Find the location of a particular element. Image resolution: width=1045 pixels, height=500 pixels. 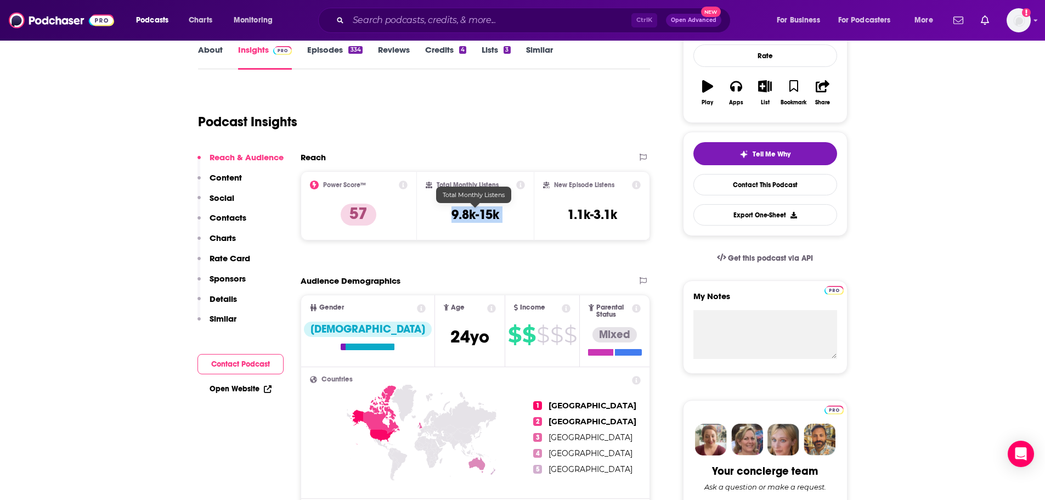

div: Search podcasts, credits, & more... is located at coordinates (535, 20).